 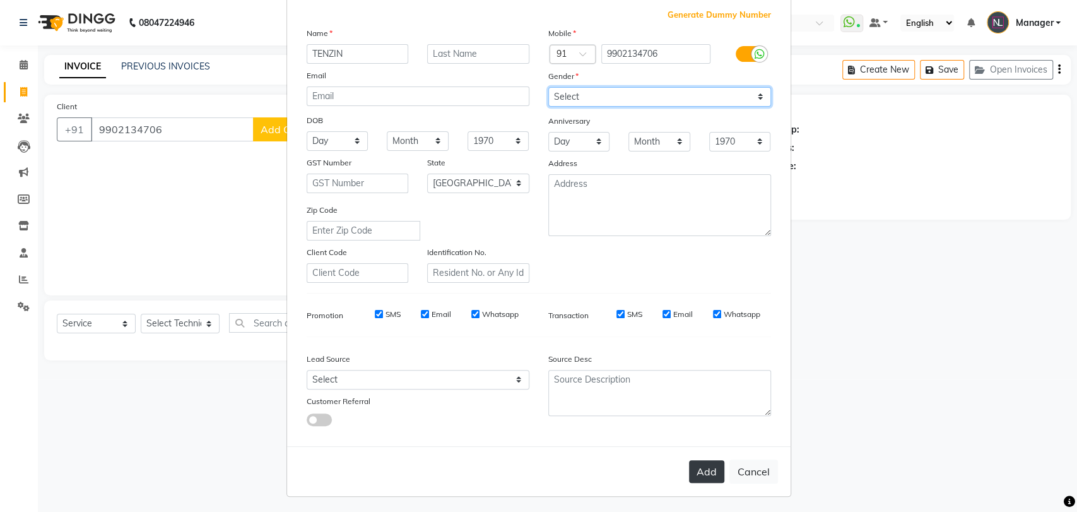 I want to click on input: First Name, so click(x=358, y=54).